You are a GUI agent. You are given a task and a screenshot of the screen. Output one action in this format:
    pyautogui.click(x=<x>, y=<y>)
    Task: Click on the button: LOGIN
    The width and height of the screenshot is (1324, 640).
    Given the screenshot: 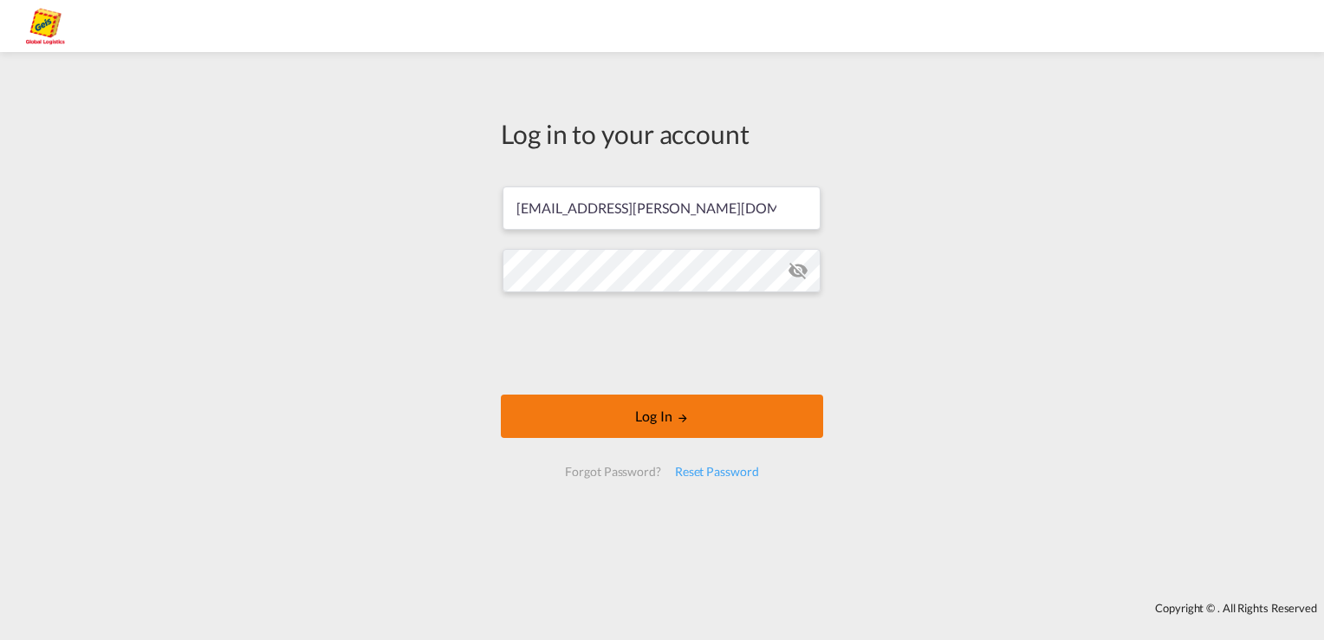 What is the action you would take?
    pyautogui.click(x=662, y=416)
    